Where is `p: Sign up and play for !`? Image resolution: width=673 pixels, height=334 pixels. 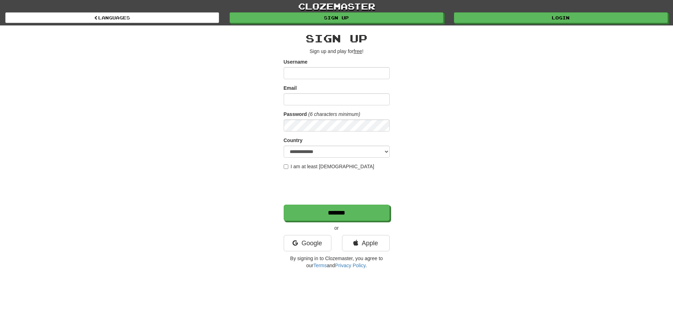 p: Sign up and play for ! is located at coordinates (337, 51).